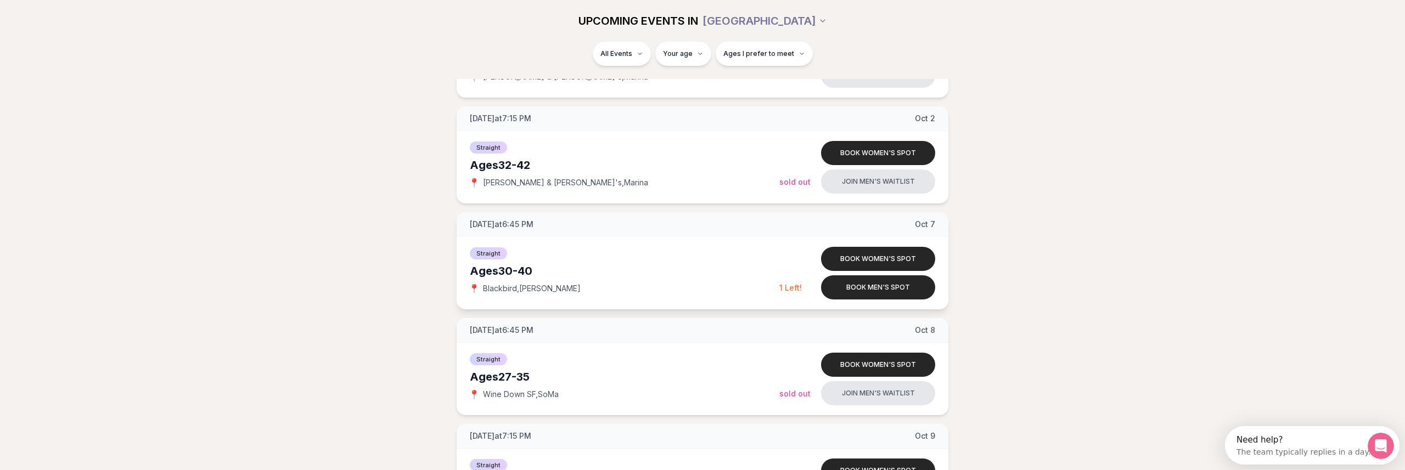 This screenshot has width=1405, height=470. Describe the element at coordinates (78, 24) in the screenshot. I see `div: The team typically replies in a day.` at that location.